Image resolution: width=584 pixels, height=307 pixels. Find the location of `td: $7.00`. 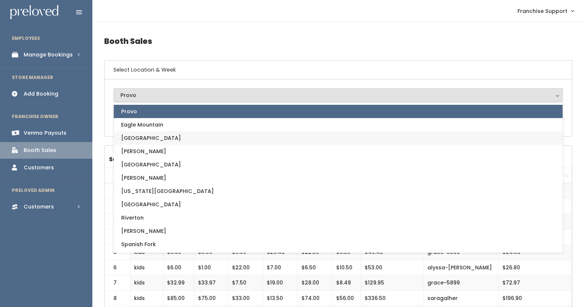

td: $7.00 is located at coordinates (280, 268).